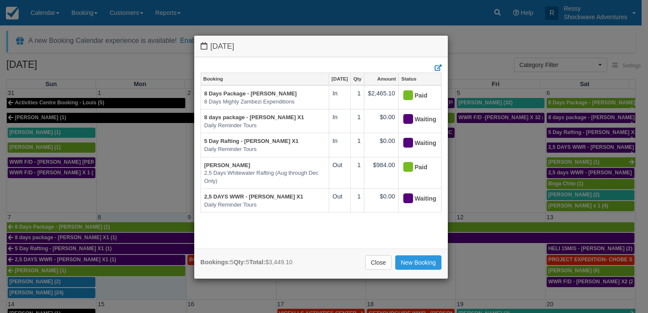 This screenshot has height=313, width=648. I want to click on em: 2.5 Days Whitewater Rafting (Aug through Dec Only), so click(265, 177).